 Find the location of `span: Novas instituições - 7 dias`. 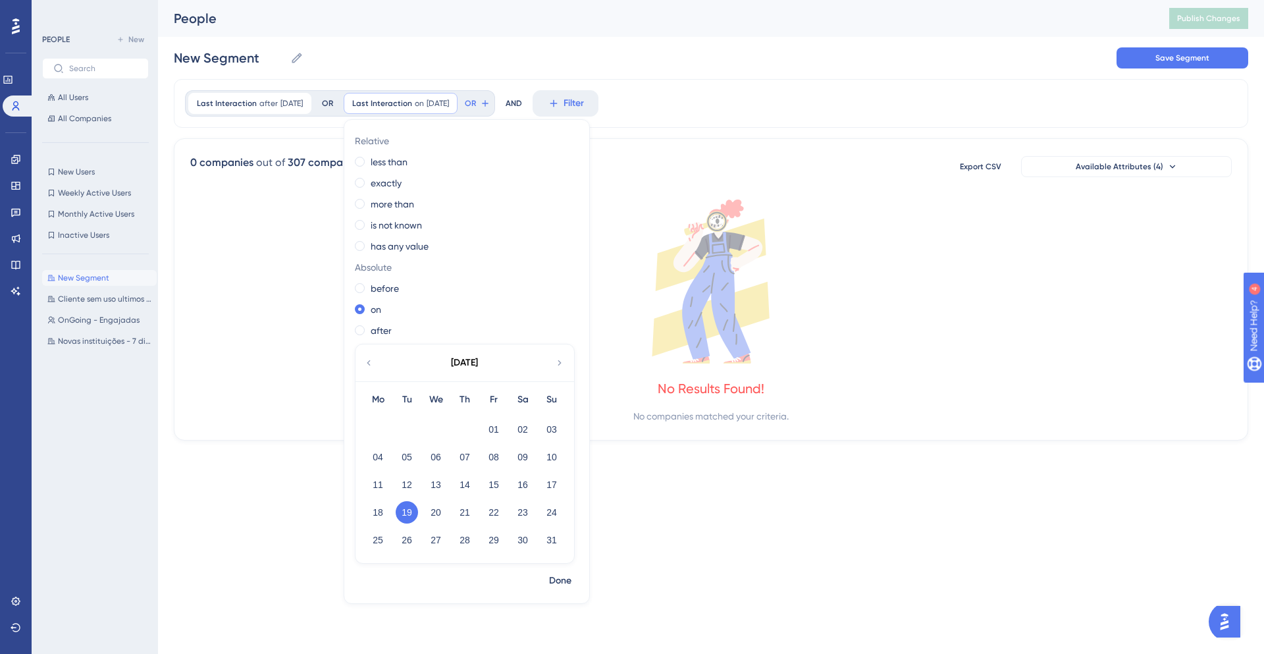

span: Novas instituições - 7 dias is located at coordinates (105, 341).